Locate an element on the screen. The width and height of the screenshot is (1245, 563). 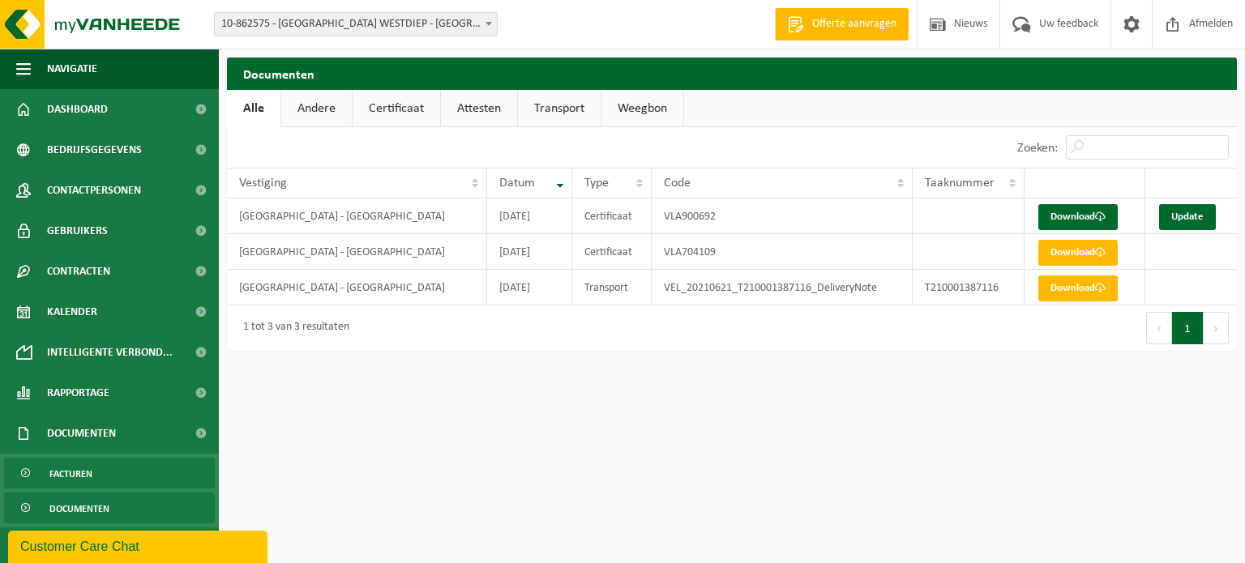
span: Intelligente verbond... is located at coordinates (109, 353).